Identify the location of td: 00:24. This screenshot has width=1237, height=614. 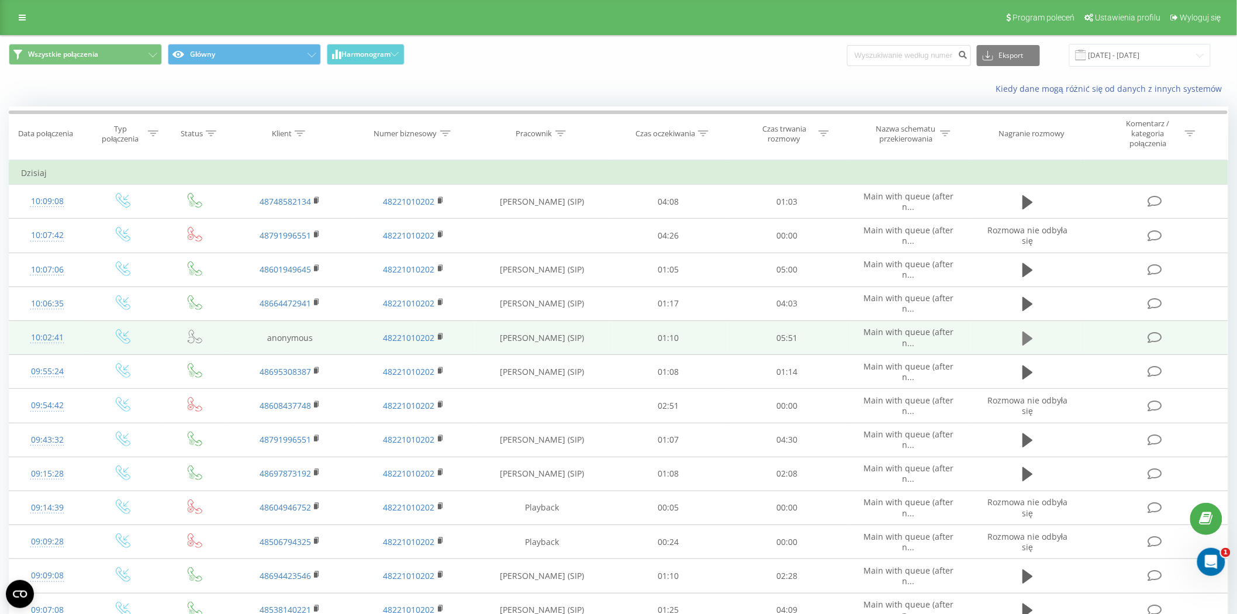
(668, 542).